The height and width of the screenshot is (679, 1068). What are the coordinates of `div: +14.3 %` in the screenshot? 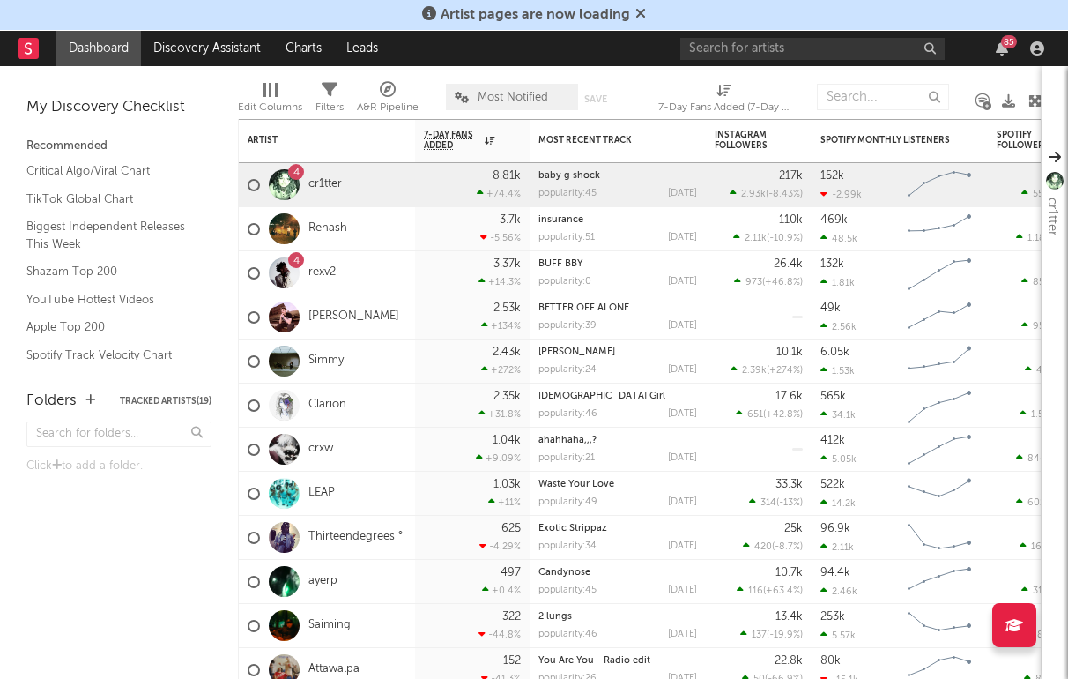 It's located at (500, 281).